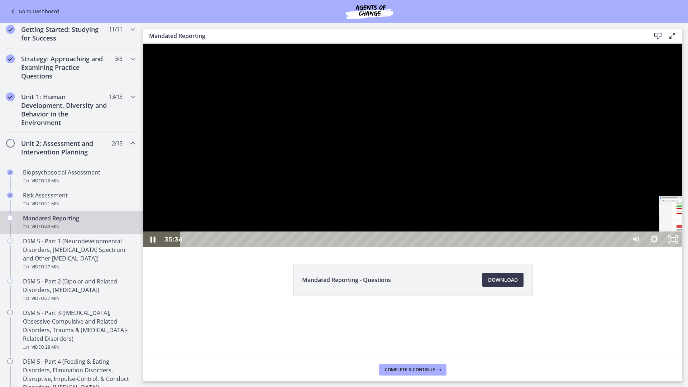 Image resolution: width=688 pixels, height=387 pixels. Describe the element at coordinates (410, 370) in the screenshot. I see `span: Complete & continue` at that location.